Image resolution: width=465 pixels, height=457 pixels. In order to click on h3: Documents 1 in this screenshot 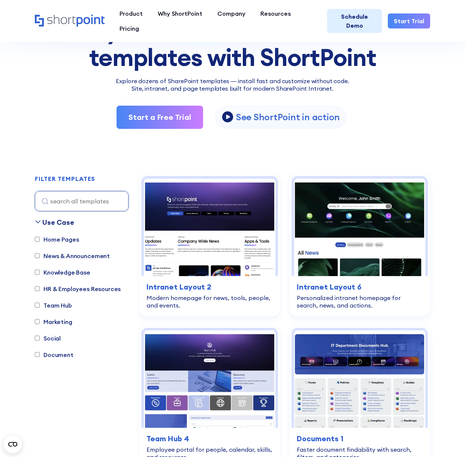, I will do `click(360, 439)`.